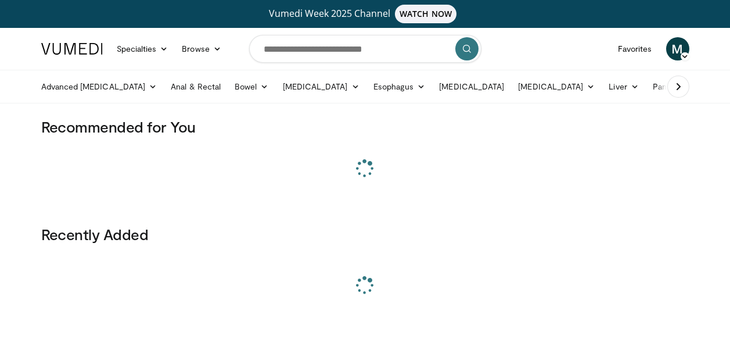 The width and height of the screenshot is (730, 350). Describe the element at coordinates (426, 14) in the screenshot. I see `span: WATCH NOW` at that location.